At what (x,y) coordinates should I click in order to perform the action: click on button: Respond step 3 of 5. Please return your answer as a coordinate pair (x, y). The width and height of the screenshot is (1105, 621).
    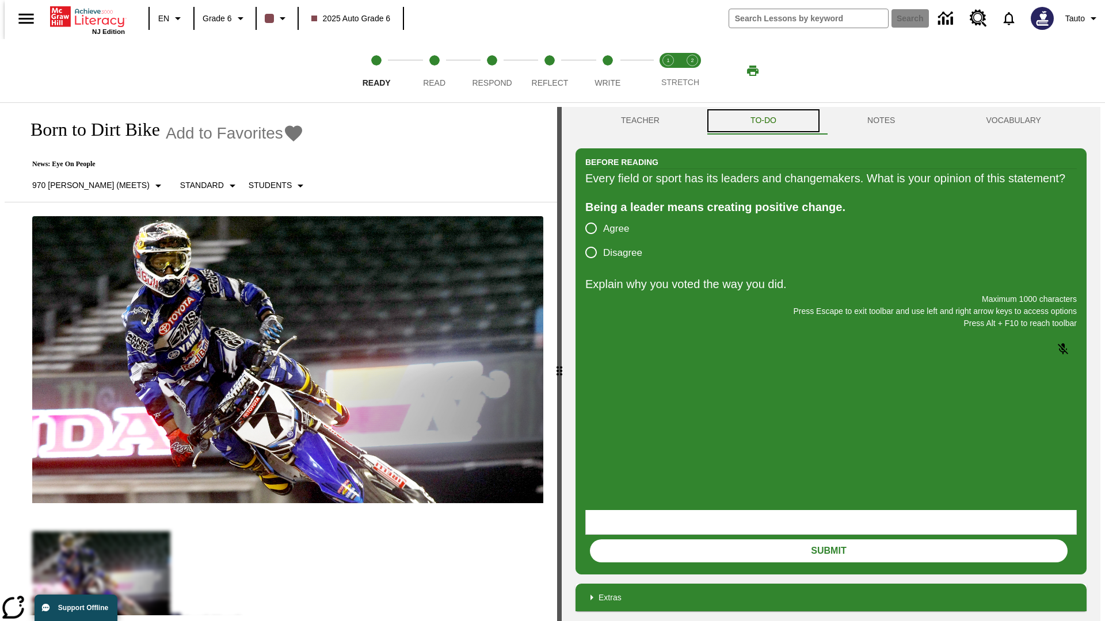
    Looking at the image, I should click on (492, 71).